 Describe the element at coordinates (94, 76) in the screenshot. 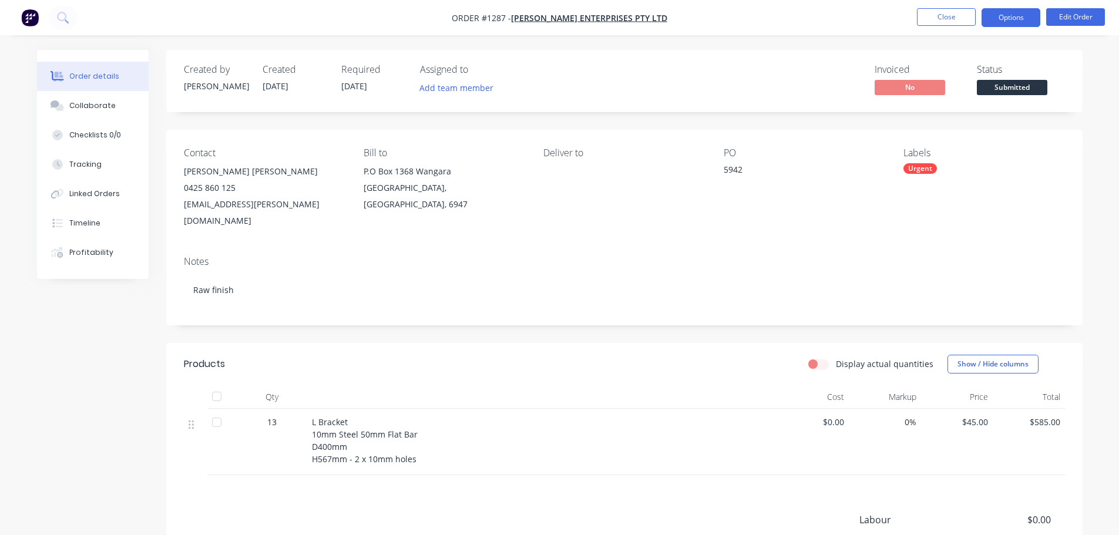

I see `div: Order details` at that location.